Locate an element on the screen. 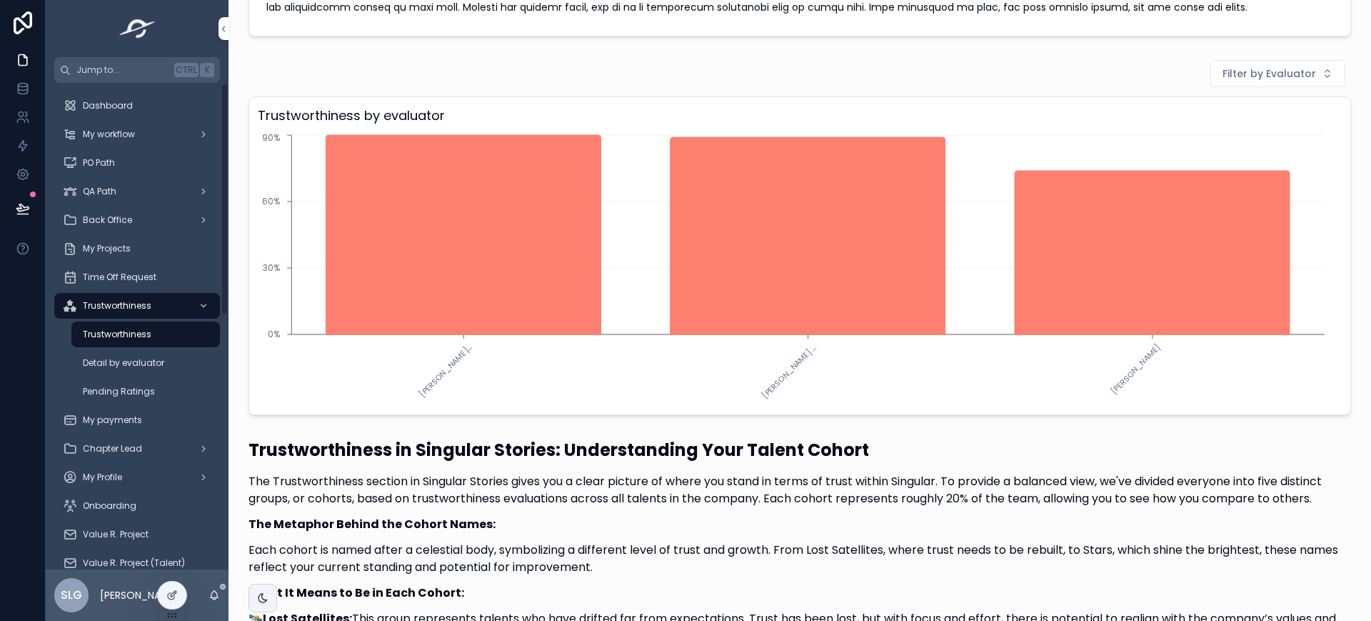 This screenshot has height=621, width=1371. button: Select Button is located at coordinates (1278, 74).